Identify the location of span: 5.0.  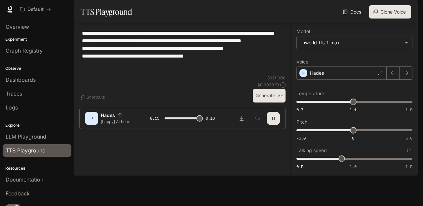
(409, 138).